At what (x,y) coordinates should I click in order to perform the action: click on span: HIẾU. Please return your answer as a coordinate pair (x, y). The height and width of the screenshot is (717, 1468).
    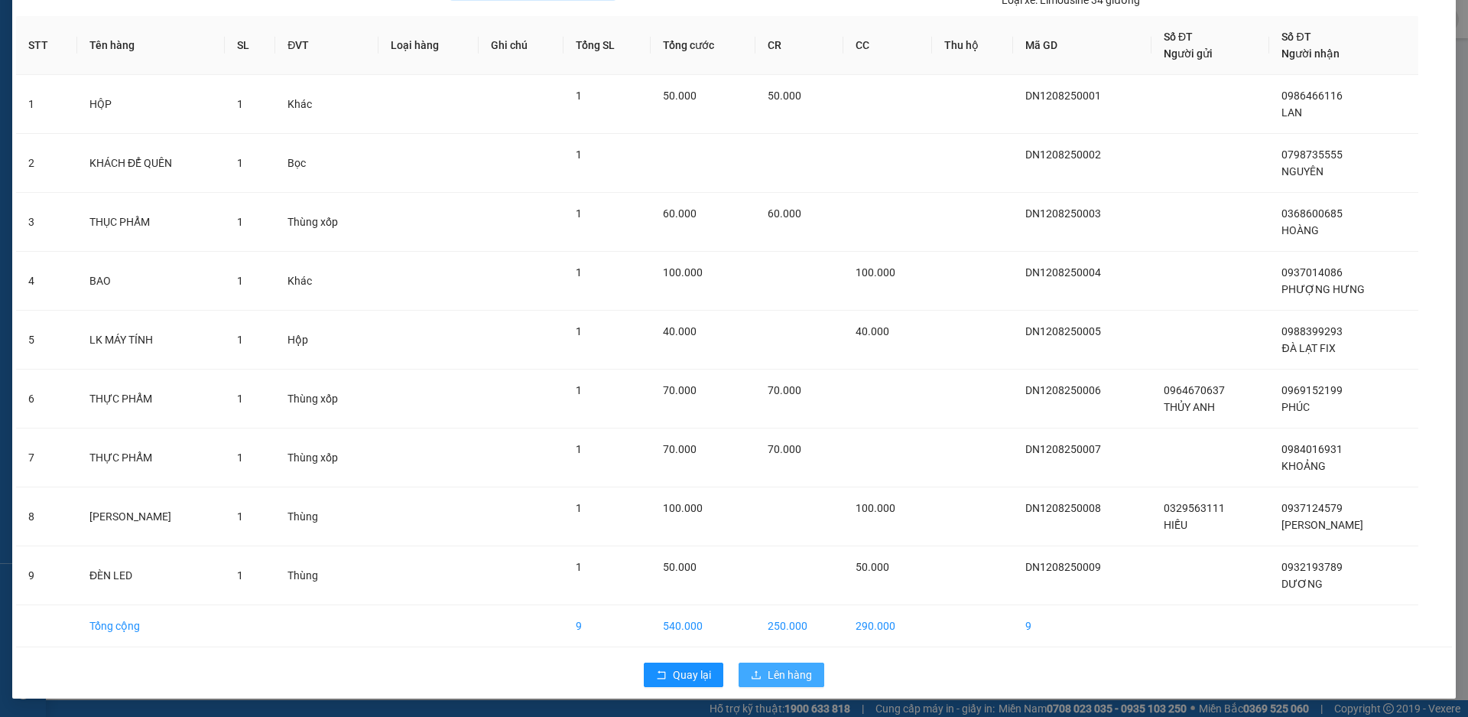
    Looking at the image, I should click on (1175, 525).